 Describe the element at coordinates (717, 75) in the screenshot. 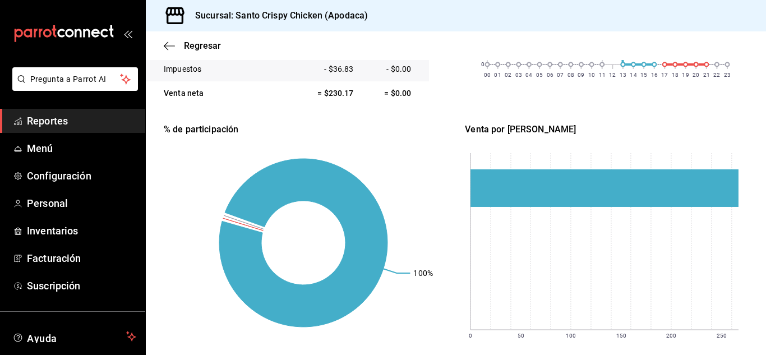

I see `text: 22` at that location.